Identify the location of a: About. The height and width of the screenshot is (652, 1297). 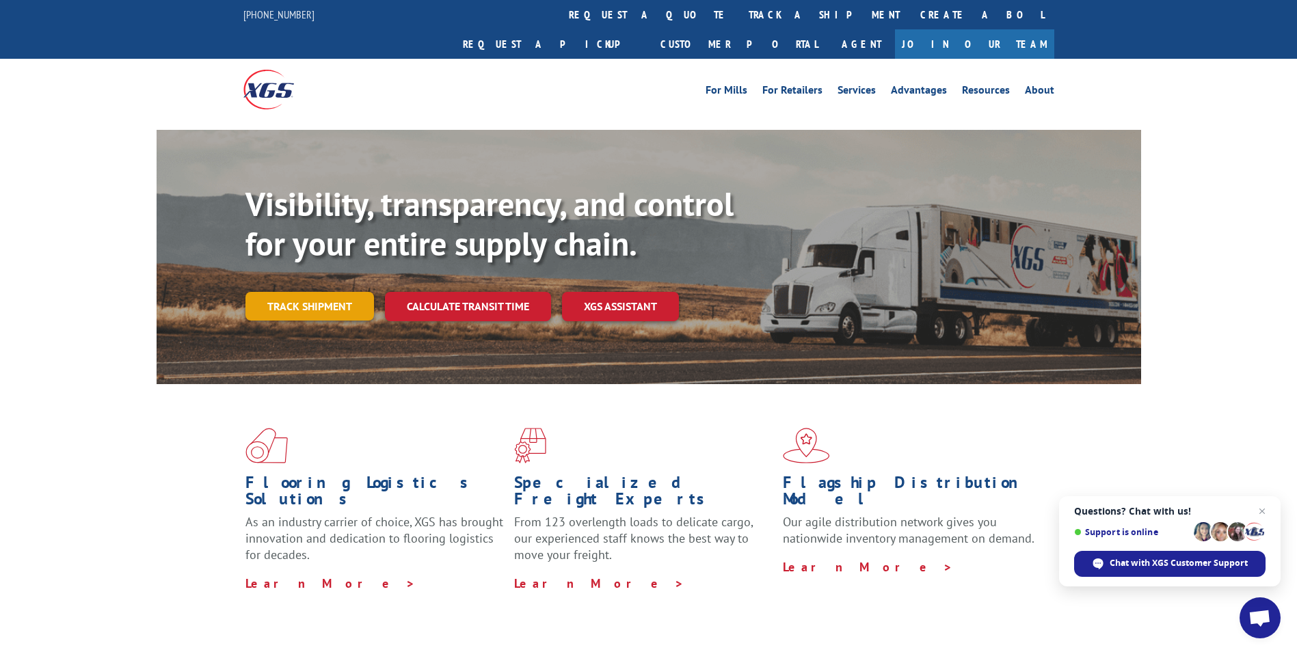
(1039, 92).